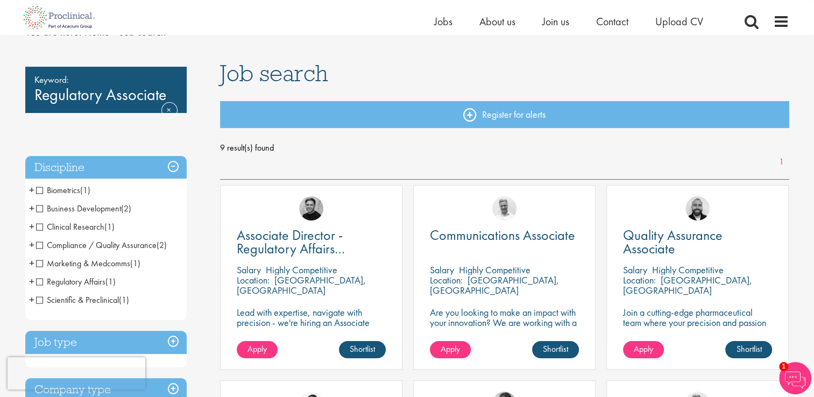 The height and width of the screenshot is (397, 814). Describe the element at coordinates (444, 22) in the screenshot. I see `span: Jobs` at that location.